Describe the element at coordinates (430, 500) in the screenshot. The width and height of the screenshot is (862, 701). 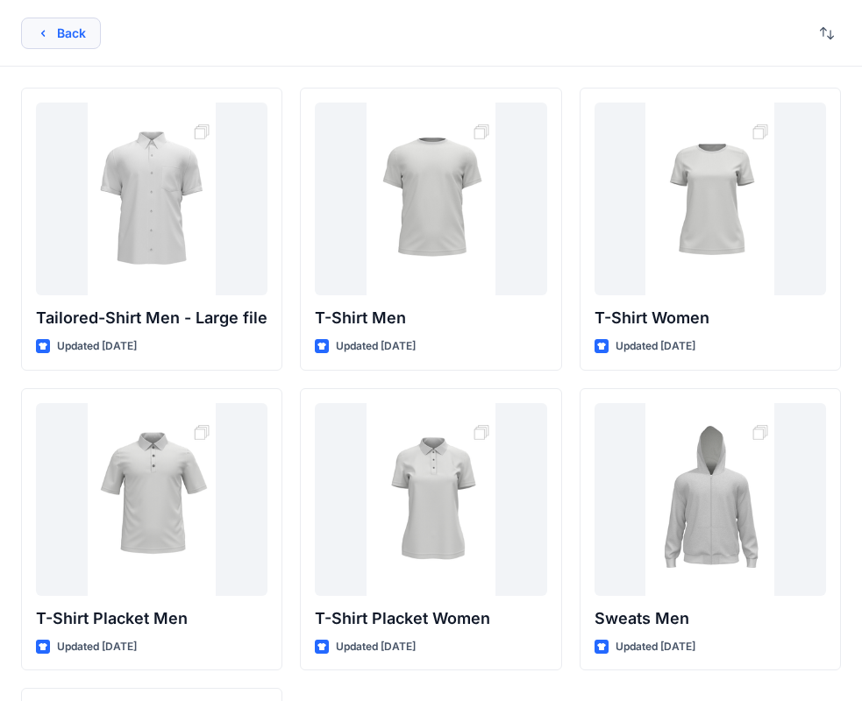
I see `a: T-Shirt Placket Women` at that location.